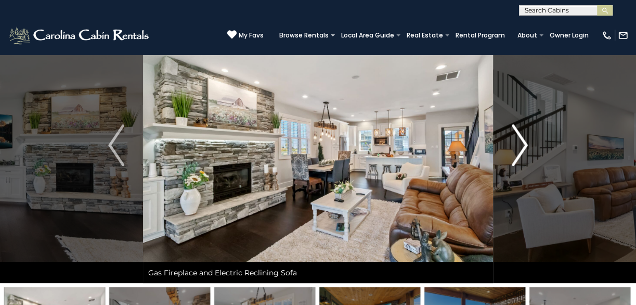 The width and height of the screenshot is (636, 305). What do you see at coordinates (527, 35) in the screenshot?
I see `a: About` at bounding box center [527, 35].